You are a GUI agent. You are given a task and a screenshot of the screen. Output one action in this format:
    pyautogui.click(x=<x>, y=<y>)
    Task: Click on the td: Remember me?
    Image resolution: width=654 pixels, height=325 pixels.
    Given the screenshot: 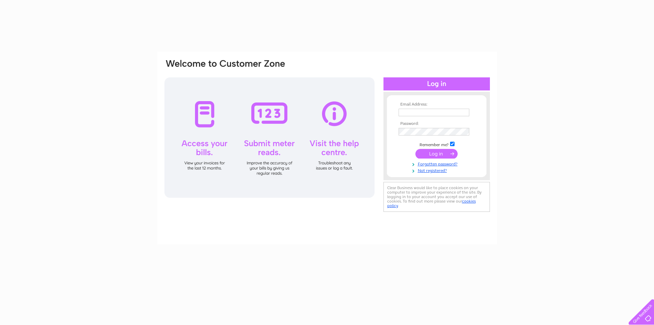 What is the action you would take?
    pyautogui.click(x=437, y=144)
    